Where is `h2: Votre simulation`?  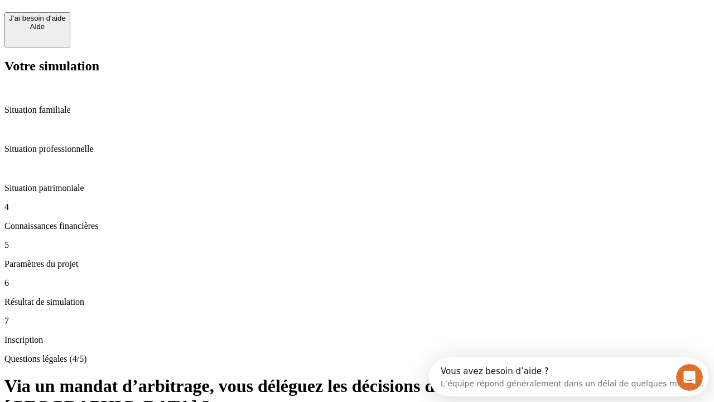
h2: Votre simulation is located at coordinates (357, 66).